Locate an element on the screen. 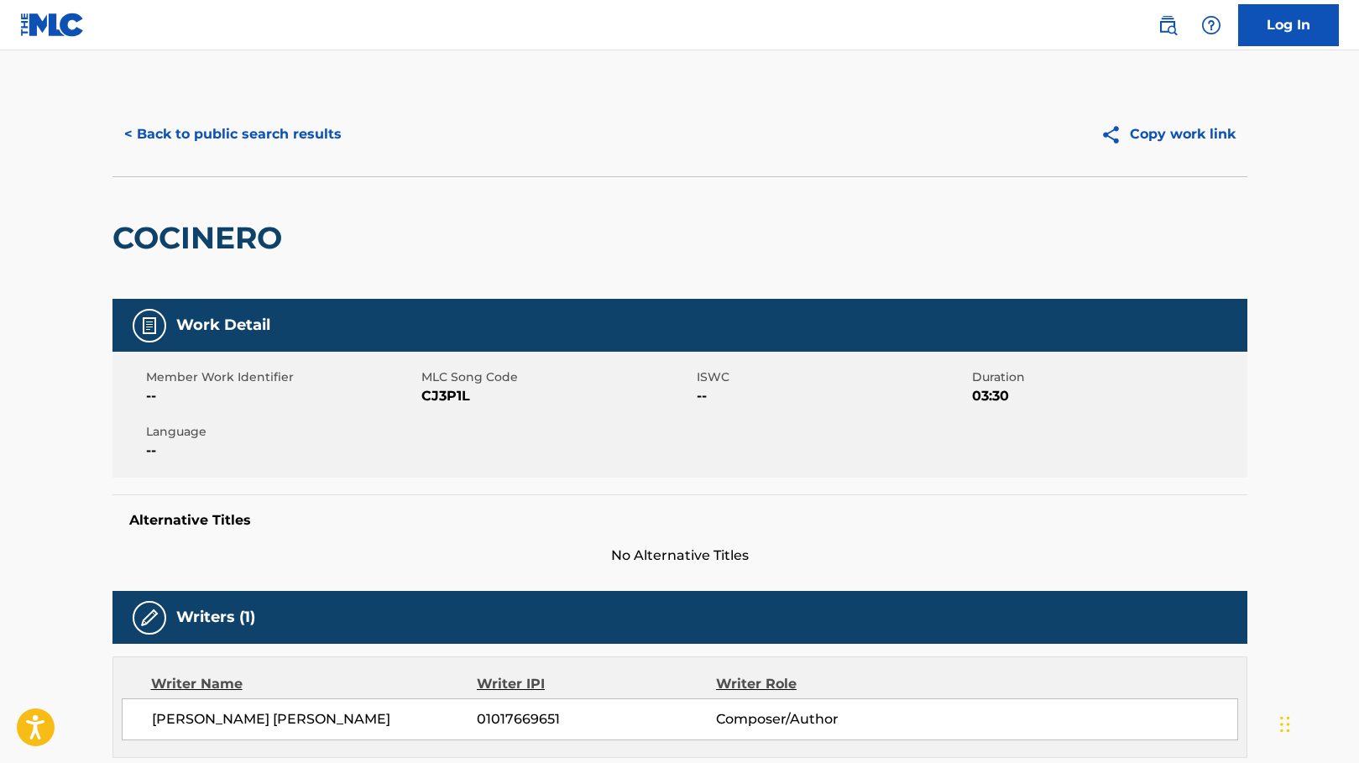 The height and width of the screenshot is (763, 1359). span: No Alternative Titles is located at coordinates (680, 556).